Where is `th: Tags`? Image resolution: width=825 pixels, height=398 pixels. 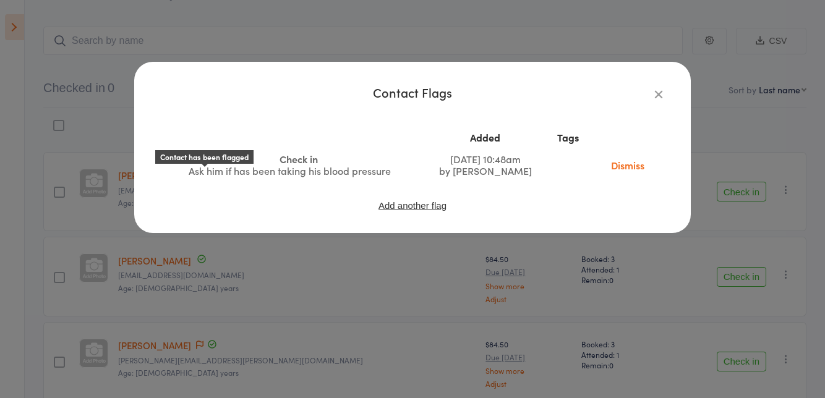
th: Tags is located at coordinates (569, 137).